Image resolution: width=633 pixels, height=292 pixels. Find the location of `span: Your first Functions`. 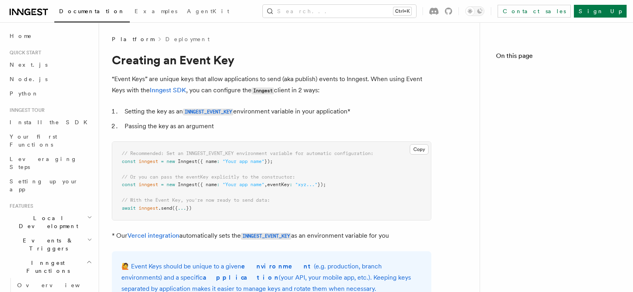

span: Your first Functions is located at coordinates (33, 141).